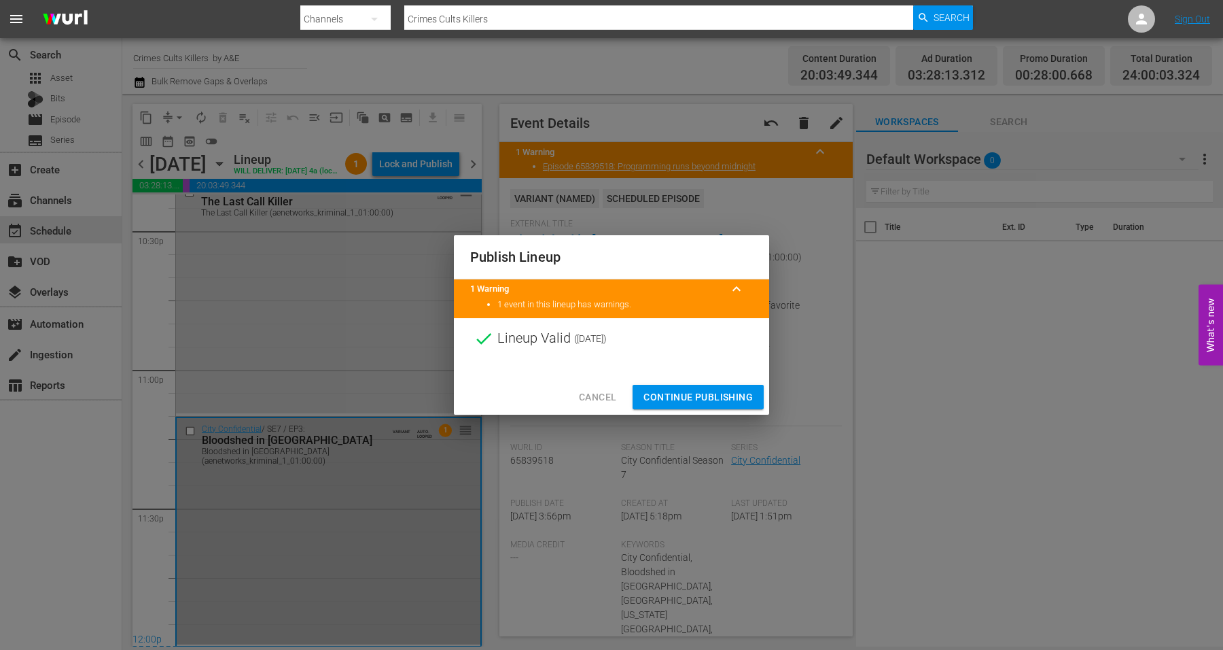 The height and width of the screenshot is (650, 1223). Describe the element at coordinates (737, 289) in the screenshot. I see `span: keyboard_arrow_up` at that location.